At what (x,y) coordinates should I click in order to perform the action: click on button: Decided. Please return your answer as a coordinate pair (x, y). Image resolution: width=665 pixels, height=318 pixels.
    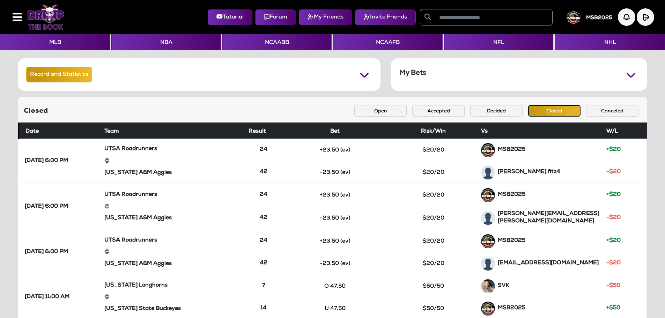
    Looking at the image, I should click on (496, 111).